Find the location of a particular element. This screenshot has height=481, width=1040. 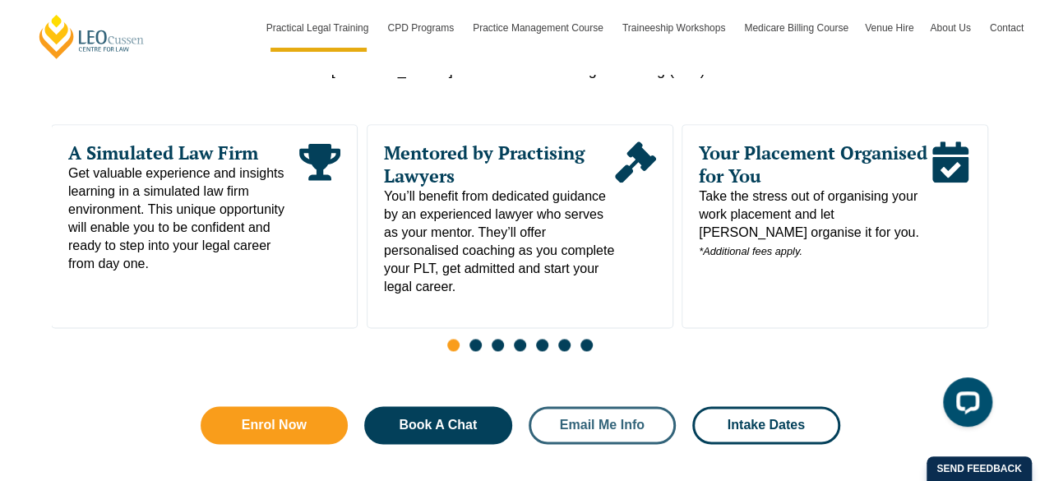

span: Go to slide 7 is located at coordinates (586, 344).